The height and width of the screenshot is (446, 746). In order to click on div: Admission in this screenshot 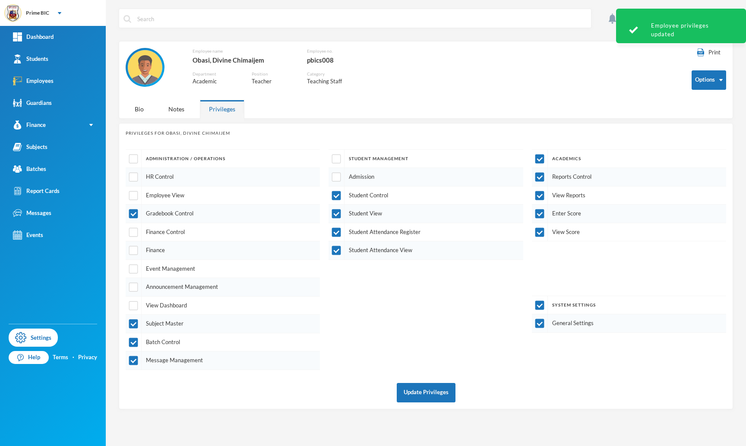, I will do `click(426, 177)`.